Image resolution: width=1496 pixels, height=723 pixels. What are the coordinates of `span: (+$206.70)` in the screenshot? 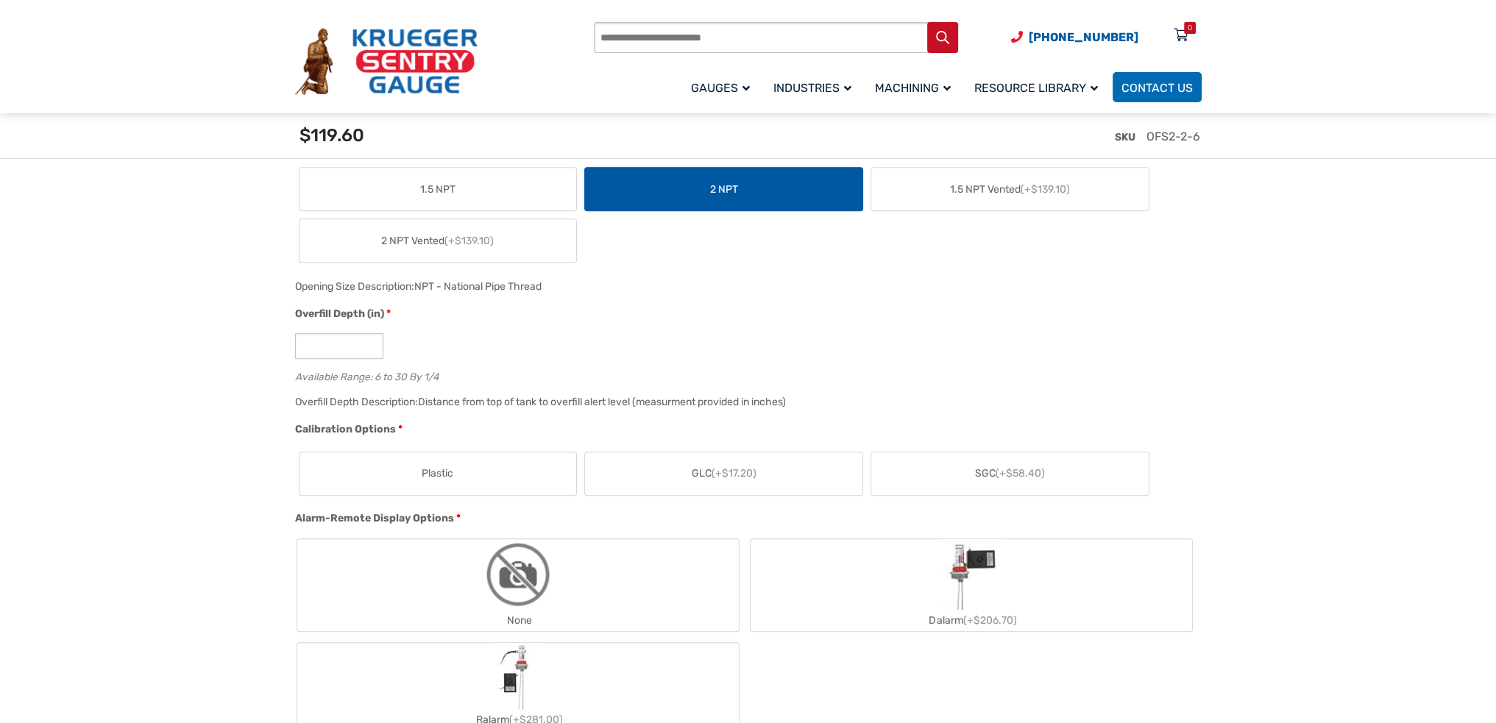 It's located at (989, 620).